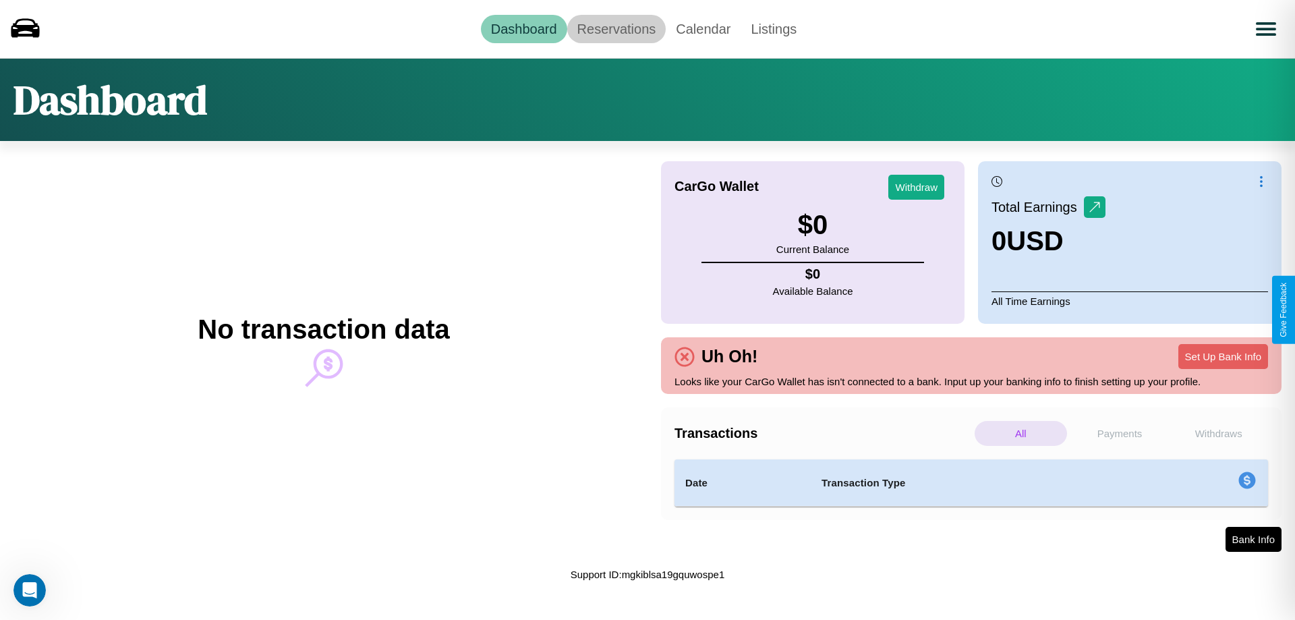  I want to click on h3: 0 USD, so click(1049, 241).